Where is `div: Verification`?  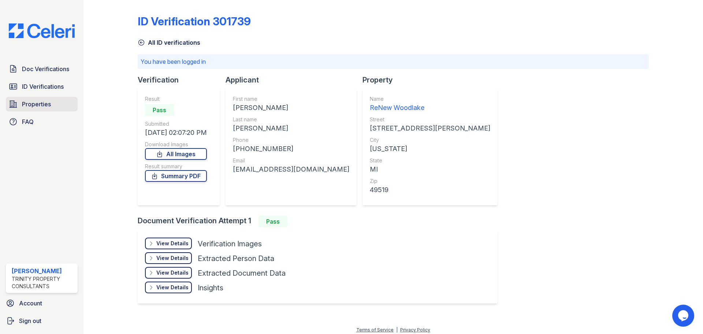
div: Verification is located at coordinates (182, 80).